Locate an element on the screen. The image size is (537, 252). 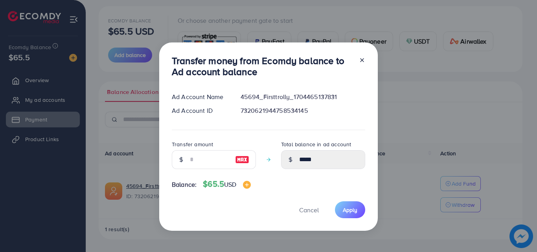
label: Total balance in ad account is located at coordinates (316, 144).